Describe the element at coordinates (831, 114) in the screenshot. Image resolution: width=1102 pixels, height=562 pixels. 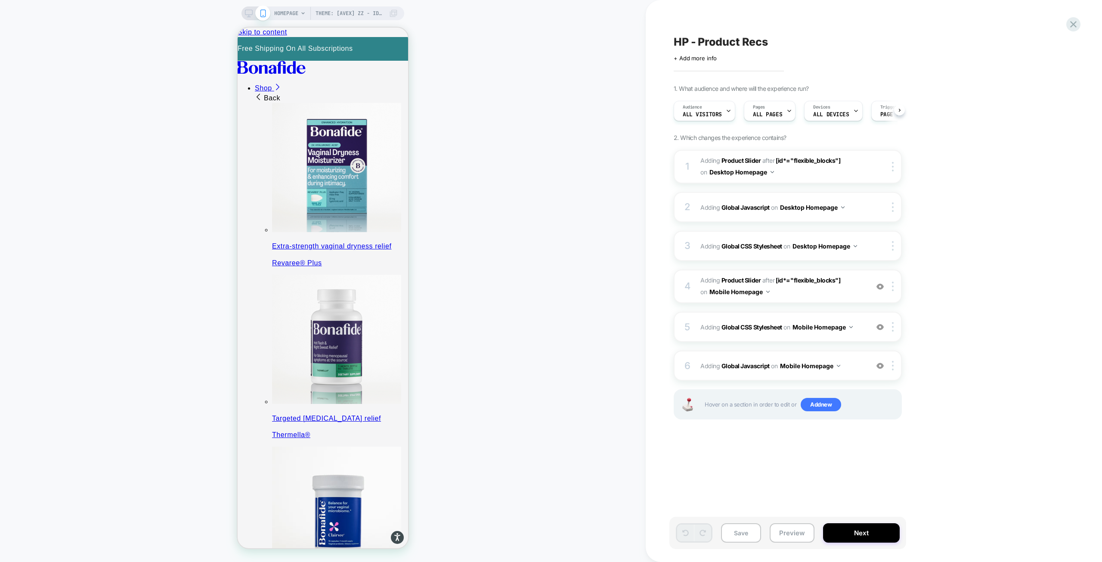
I see `span: ALL DEVICES` at that location.